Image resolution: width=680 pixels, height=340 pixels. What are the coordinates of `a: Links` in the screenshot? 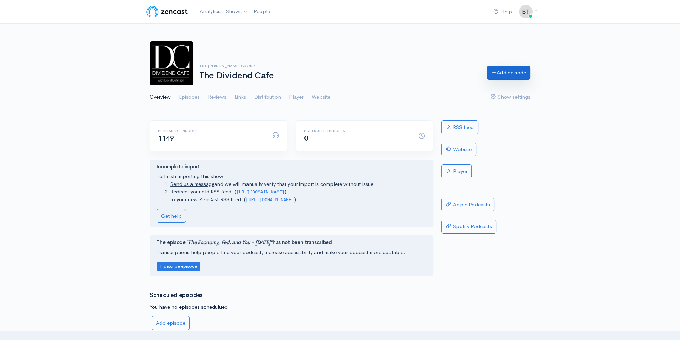 It's located at (240, 97).